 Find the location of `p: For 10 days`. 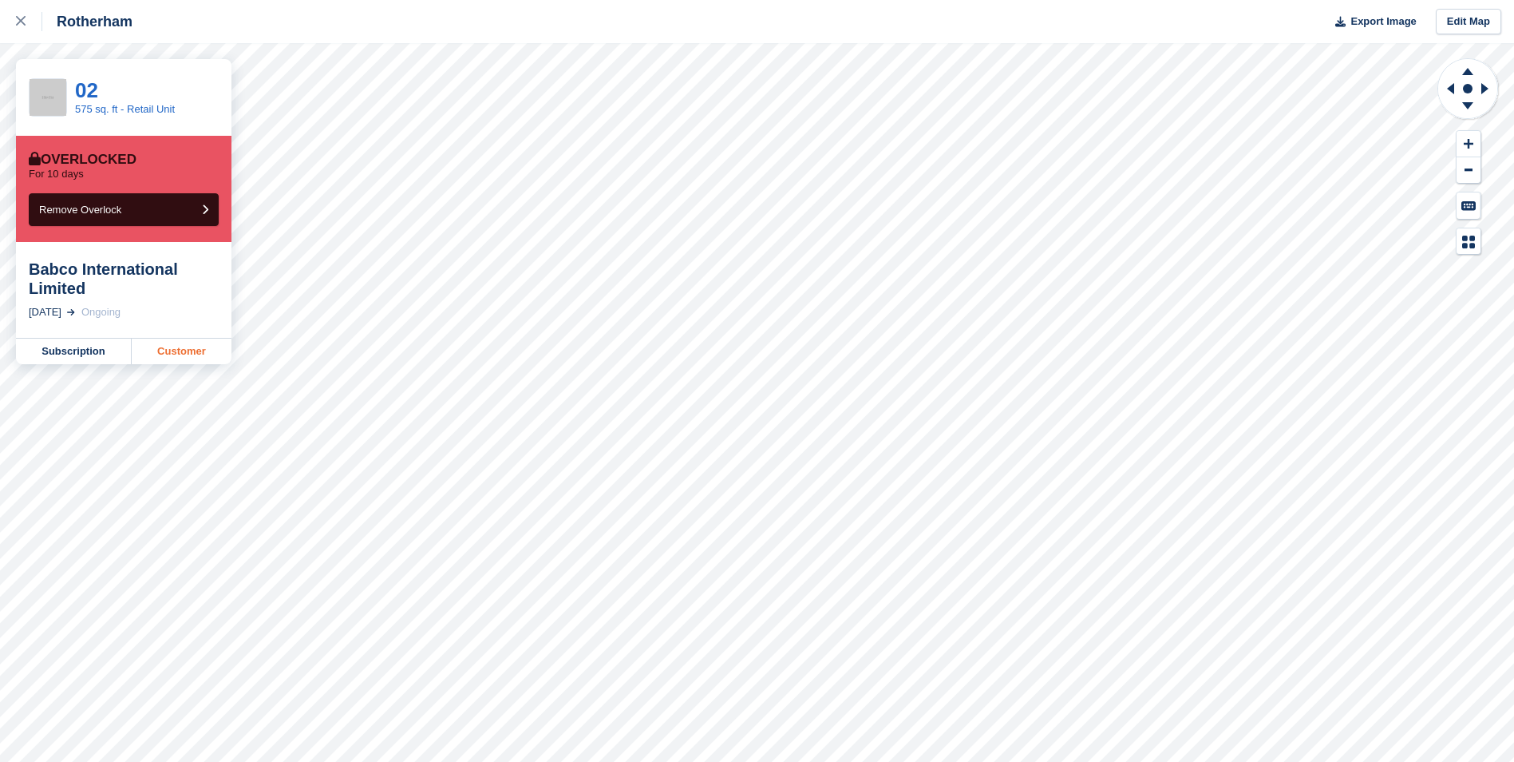

p: For 10 days is located at coordinates (56, 174).